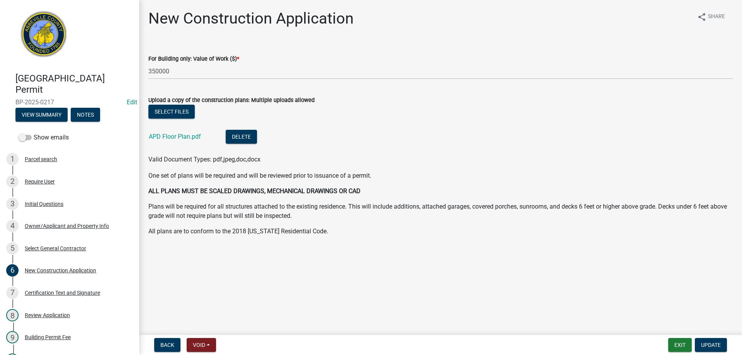 This screenshot has width=742, height=355. Describe the element at coordinates (44, 36) in the screenshot. I see `img: Abbeville County, South Carolina` at that location.